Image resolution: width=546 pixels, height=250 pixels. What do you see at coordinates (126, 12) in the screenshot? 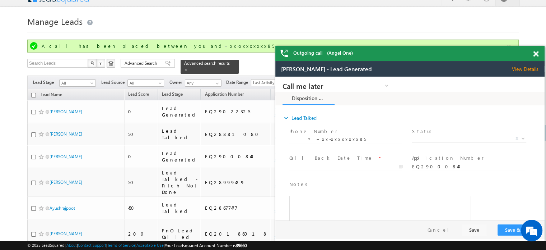
I see `div: Minimize live chat window` at bounding box center [126, 12].